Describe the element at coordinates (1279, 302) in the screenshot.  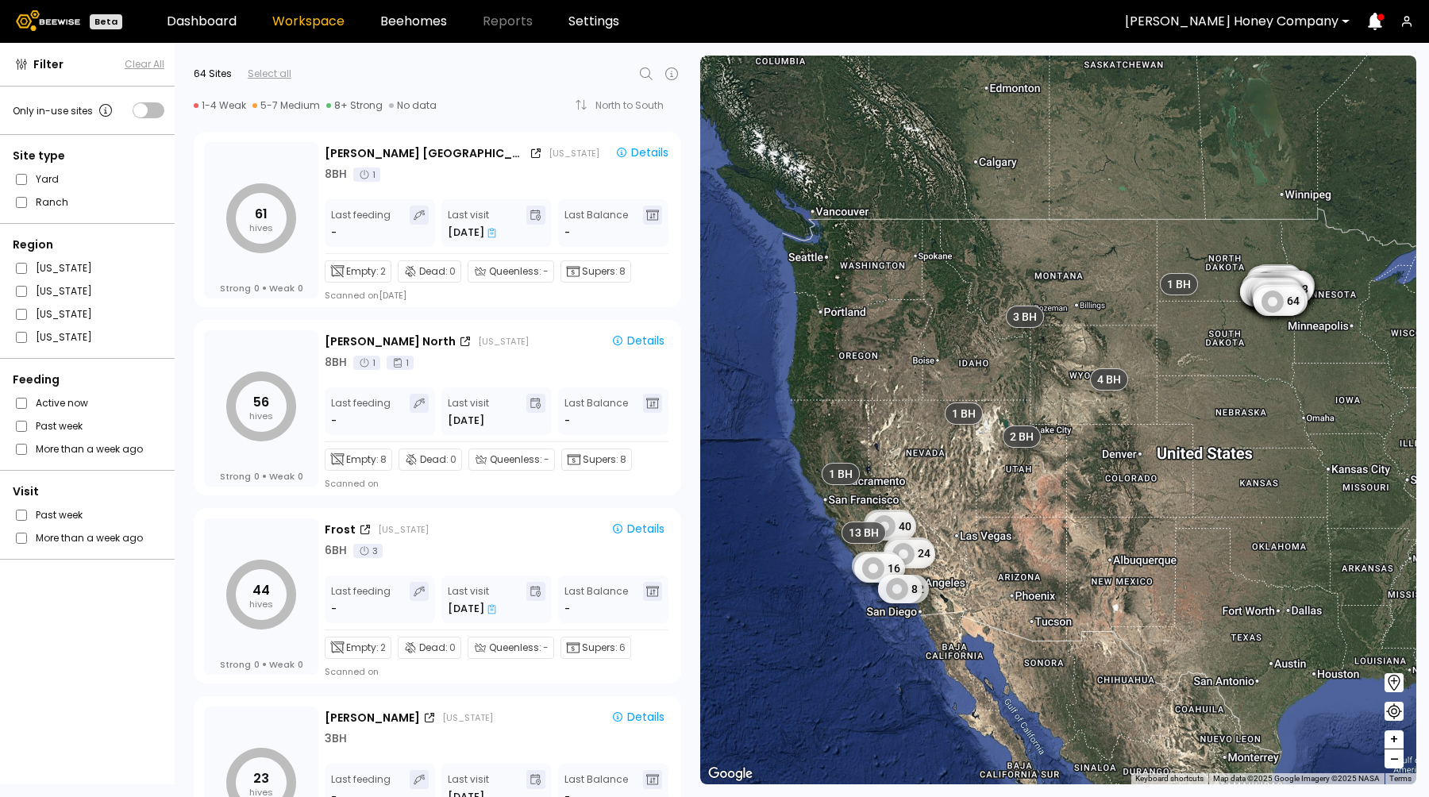
I see `div: 64` at that location.